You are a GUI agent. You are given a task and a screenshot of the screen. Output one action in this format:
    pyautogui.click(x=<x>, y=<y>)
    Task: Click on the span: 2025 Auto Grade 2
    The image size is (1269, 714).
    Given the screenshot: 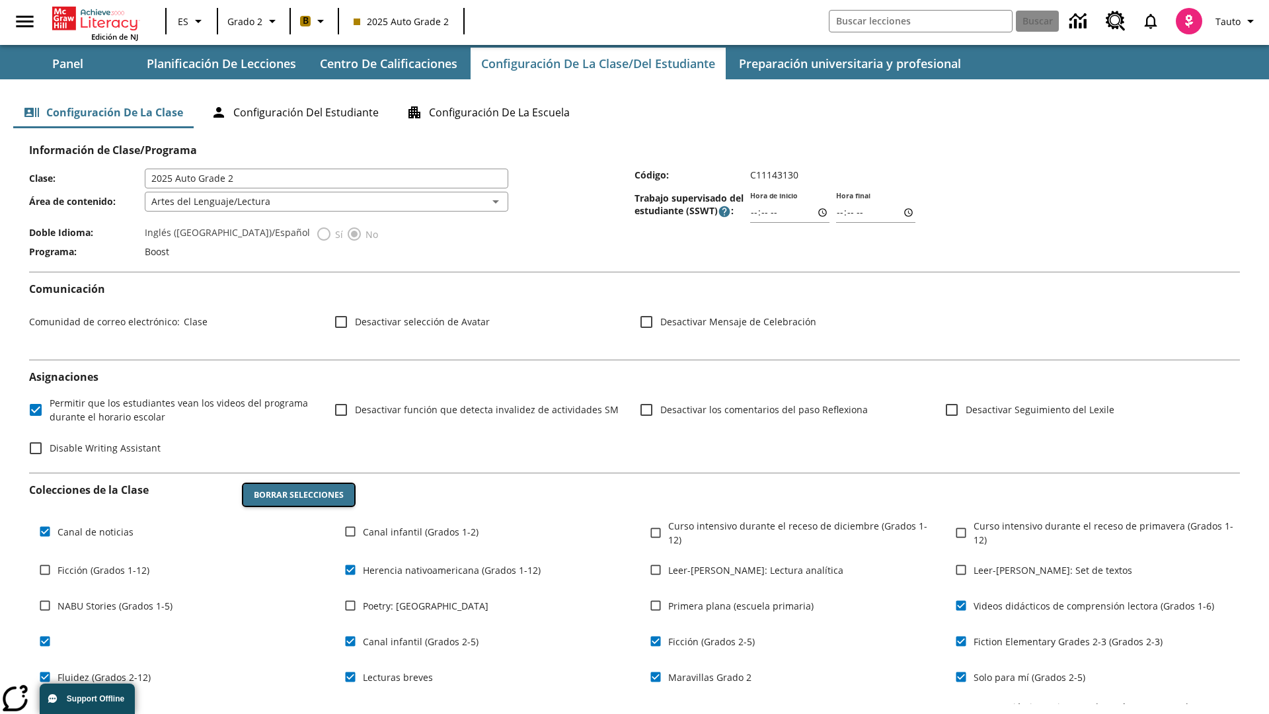 What is the action you would take?
    pyautogui.click(x=401, y=21)
    